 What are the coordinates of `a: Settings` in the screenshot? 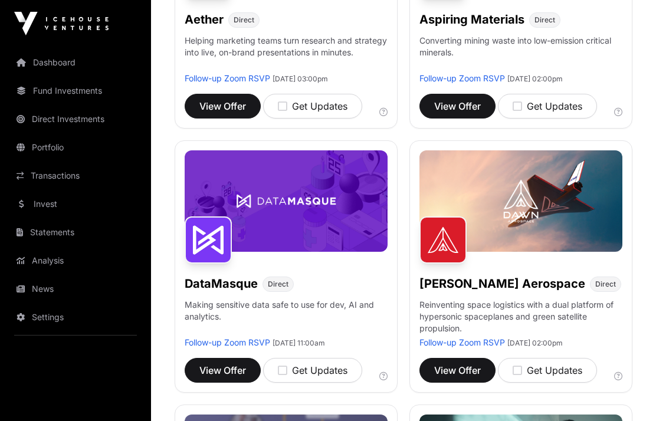 It's located at (76, 318).